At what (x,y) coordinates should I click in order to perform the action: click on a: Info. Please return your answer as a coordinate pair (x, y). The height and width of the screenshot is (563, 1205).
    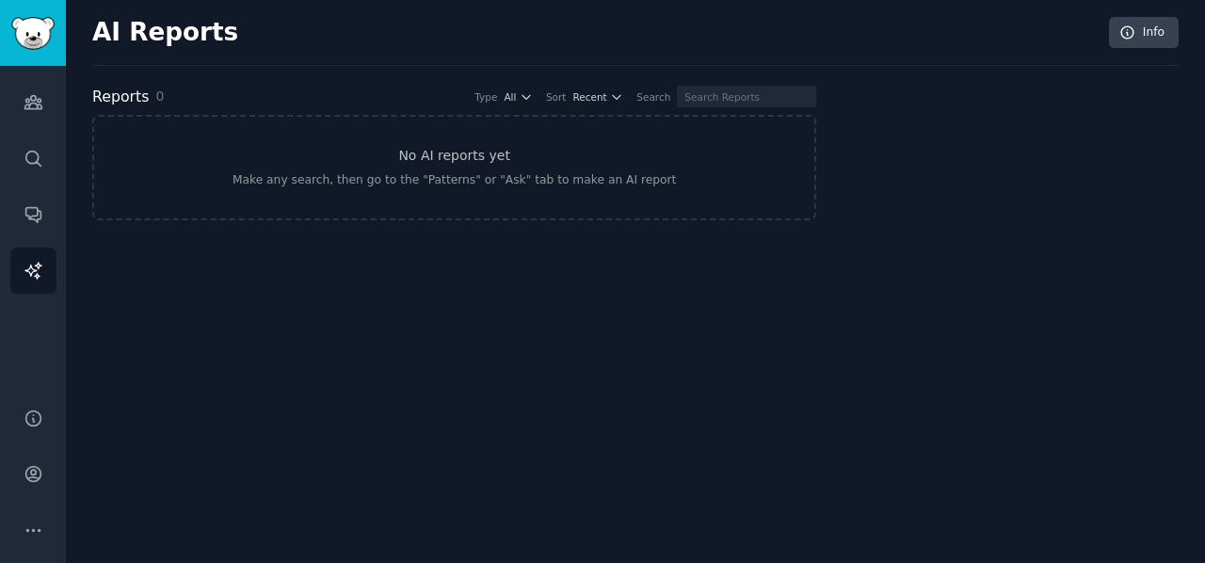
    Looking at the image, I should click on (1144, 33).